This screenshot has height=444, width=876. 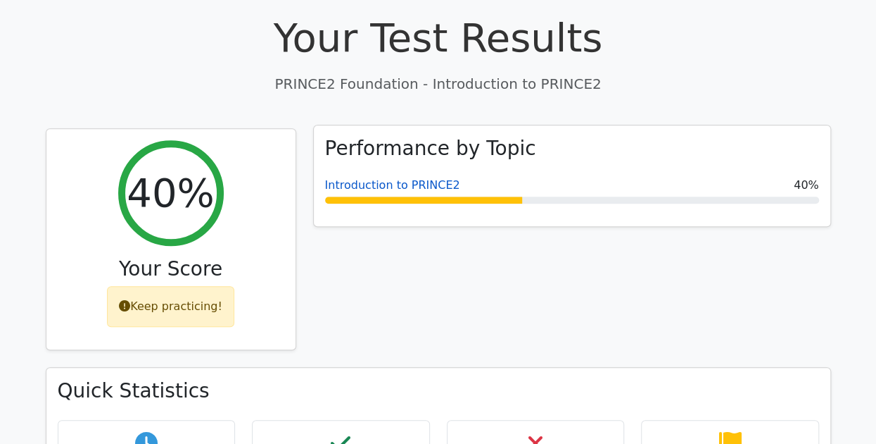 I want to click on h3: Performance by Topic, so click(x=431, y=149).